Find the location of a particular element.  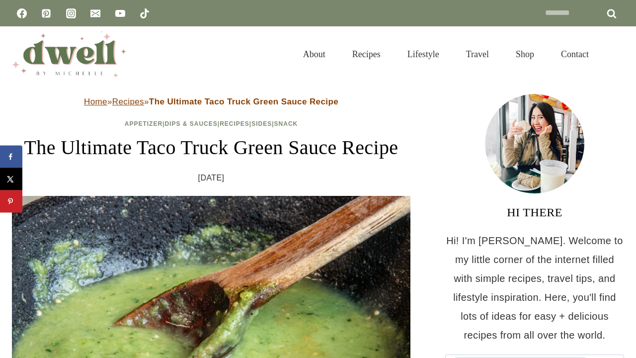

a: About is located at coordinates (314, 54).